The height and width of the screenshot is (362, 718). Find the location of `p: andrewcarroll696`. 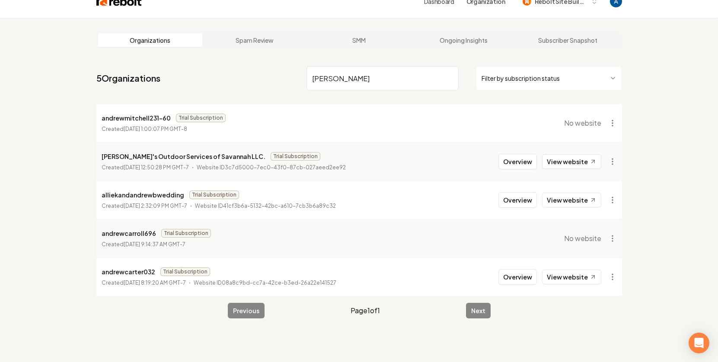

p: andrewcarroll696 is located at coordinates (129, 234).